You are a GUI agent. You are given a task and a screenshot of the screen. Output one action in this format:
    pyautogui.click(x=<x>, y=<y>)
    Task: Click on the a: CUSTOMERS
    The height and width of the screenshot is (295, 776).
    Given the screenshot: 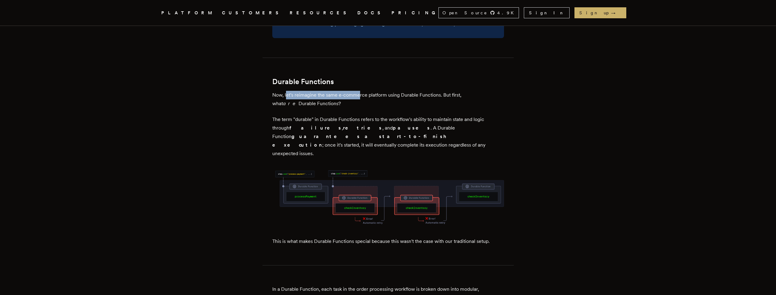 What is the action you would take?
    pyautogui.click(x=252, y=13)
    